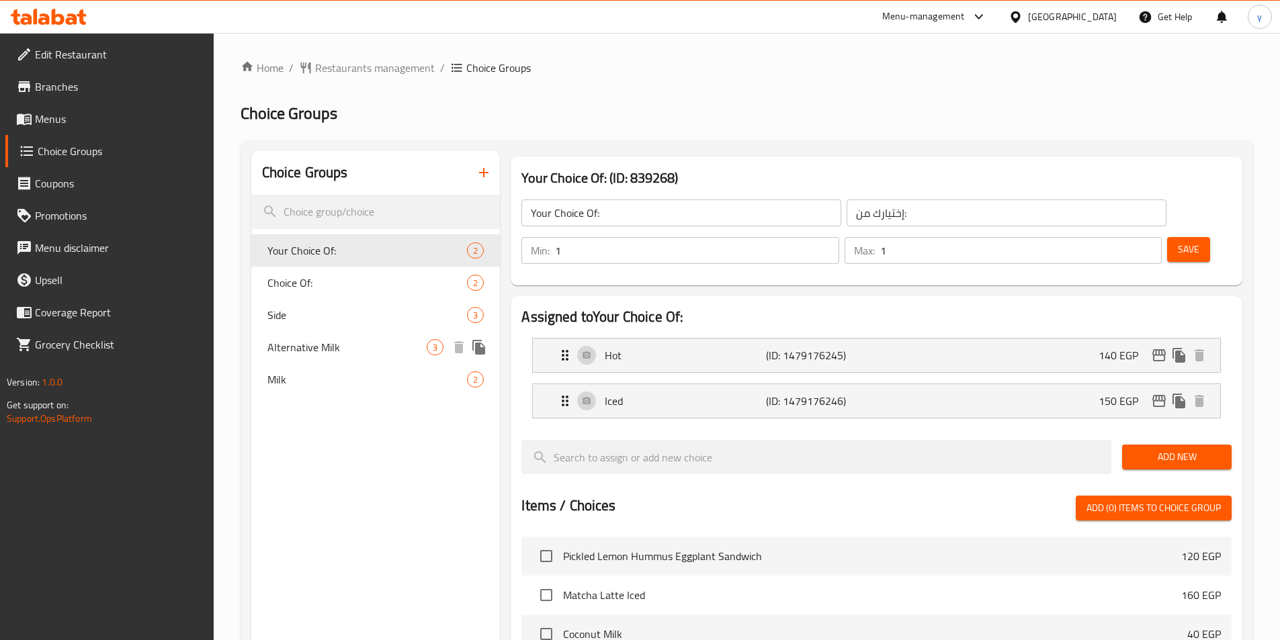 Image resolution: width=1280 pixels, height=640 pixels. I want to click on span: Matcha Latte Iced, so click(872, 595).